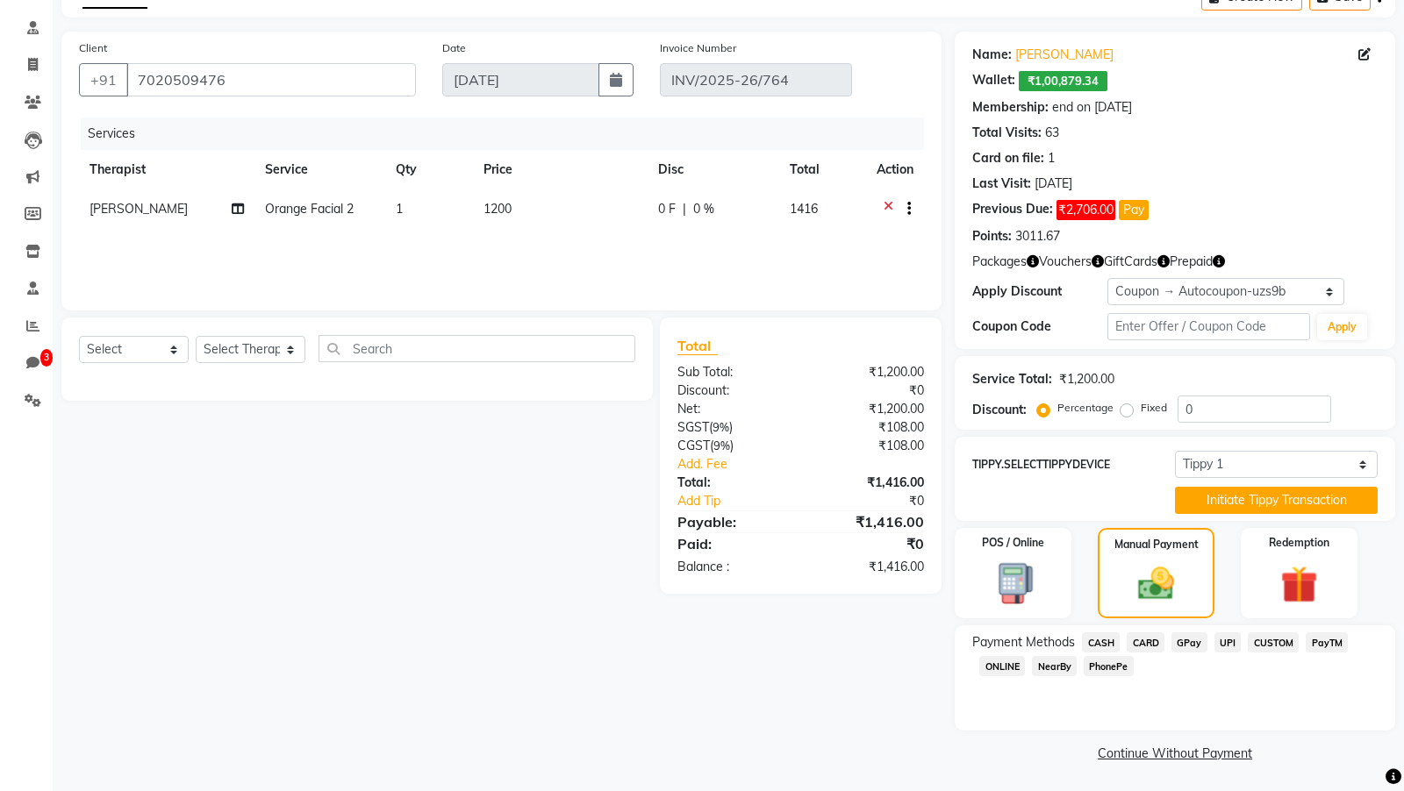 The height and width of the screenshot is (791, 1404). I want to click on span: CARD, so click(1145, 642).